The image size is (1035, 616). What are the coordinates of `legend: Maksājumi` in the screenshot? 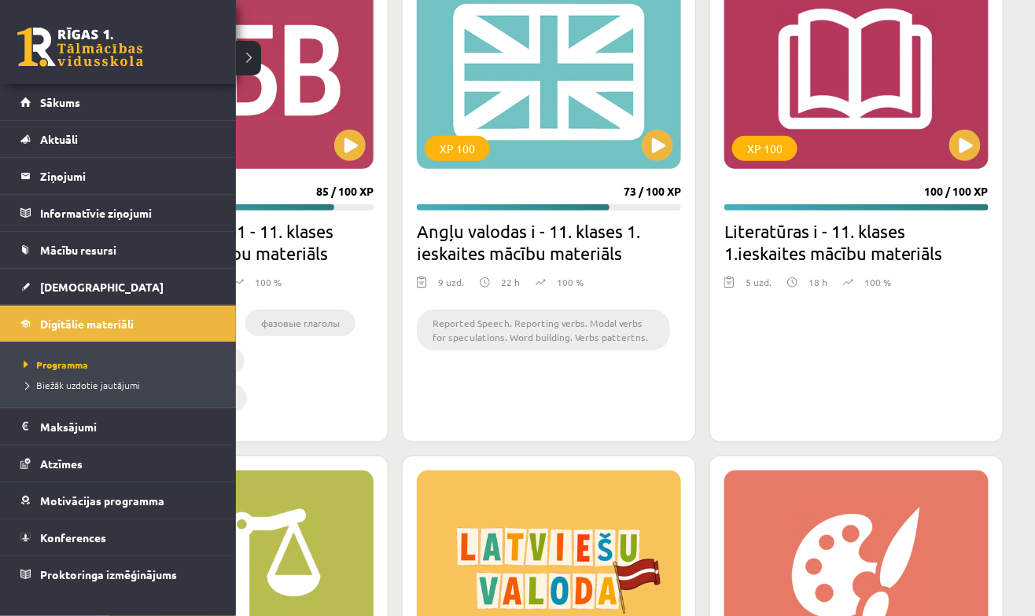 It's located at (128, 427).